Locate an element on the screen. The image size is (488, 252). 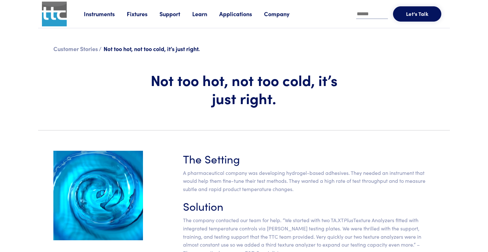
p: A pharmaceutical company was developing hydrogel-based adhesives. They needed an instrument that ... is located at coordinates (309, 181).